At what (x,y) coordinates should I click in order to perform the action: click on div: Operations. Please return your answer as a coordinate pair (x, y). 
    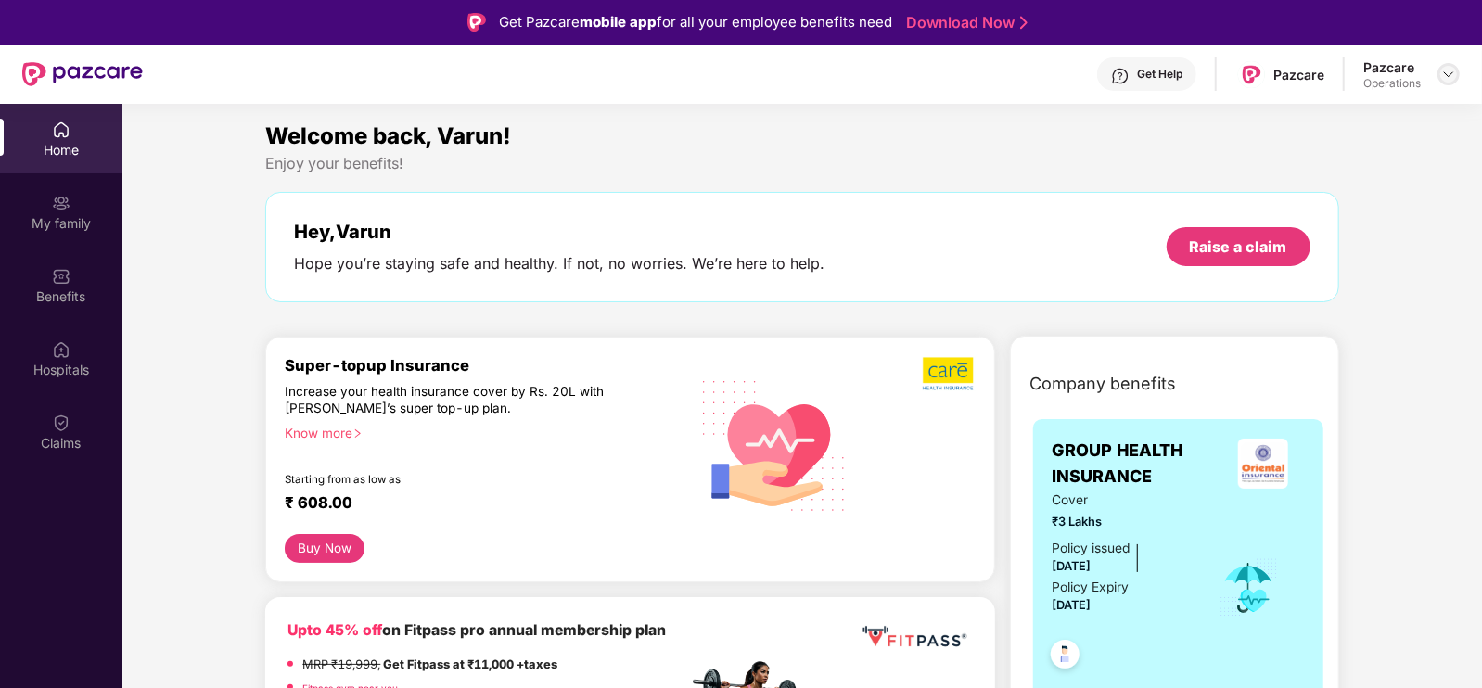
    Looking at the image, I should click on (1392, 83).